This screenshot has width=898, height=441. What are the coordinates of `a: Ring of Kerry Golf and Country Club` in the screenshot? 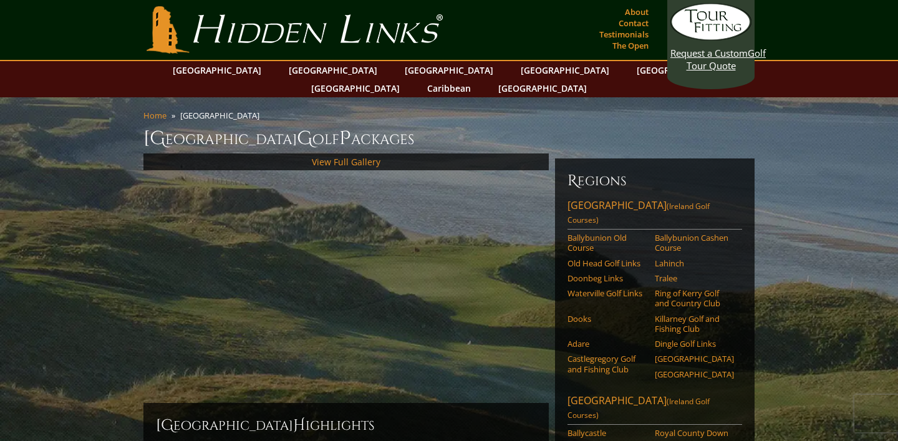 It's located at (694, 298).